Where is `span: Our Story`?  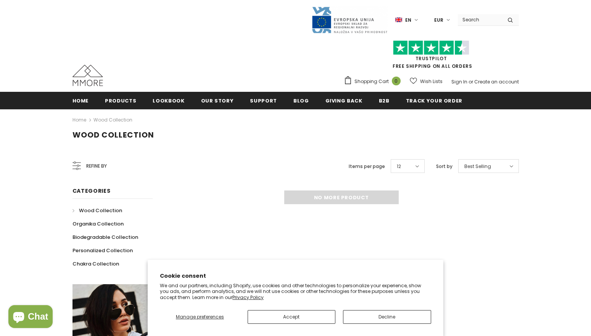
span: Our Story is located at coordinates (217, 101).